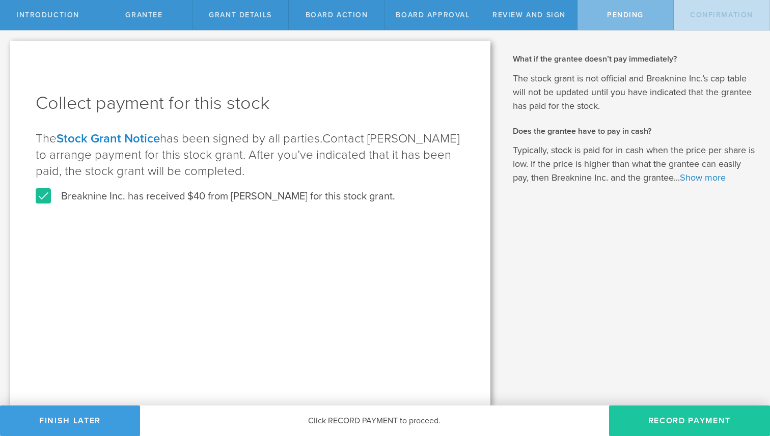  Describe the element at coordinates (722, 15) in the screenshot. I see `span: Confirmation` at that location.